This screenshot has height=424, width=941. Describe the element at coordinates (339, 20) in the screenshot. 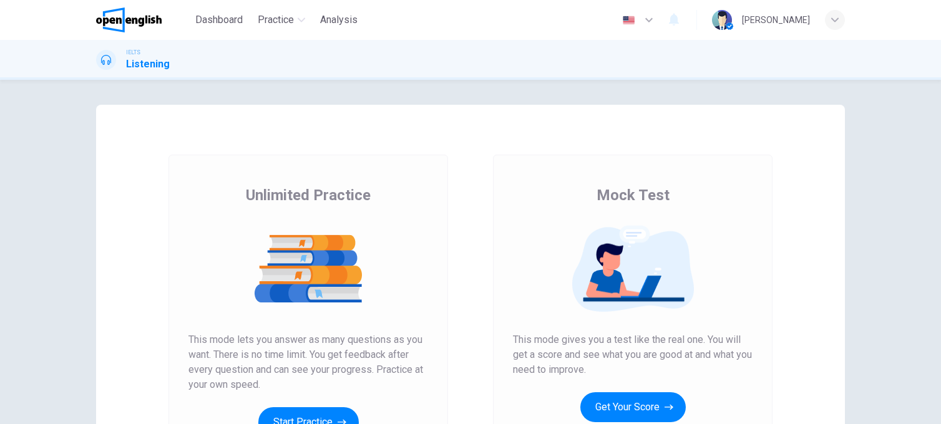

I see `a: Analysis` at that location.